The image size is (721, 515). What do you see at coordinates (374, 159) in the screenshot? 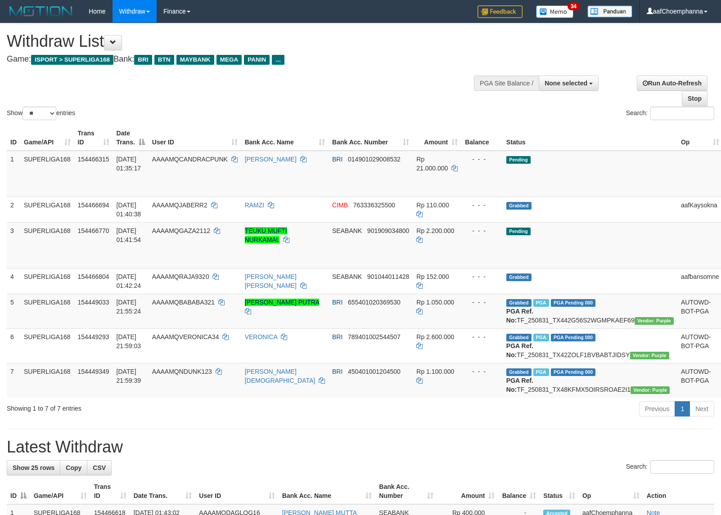
I see `span: Copy 014901029008532 to clipboard` at bounding box center [374, 159].